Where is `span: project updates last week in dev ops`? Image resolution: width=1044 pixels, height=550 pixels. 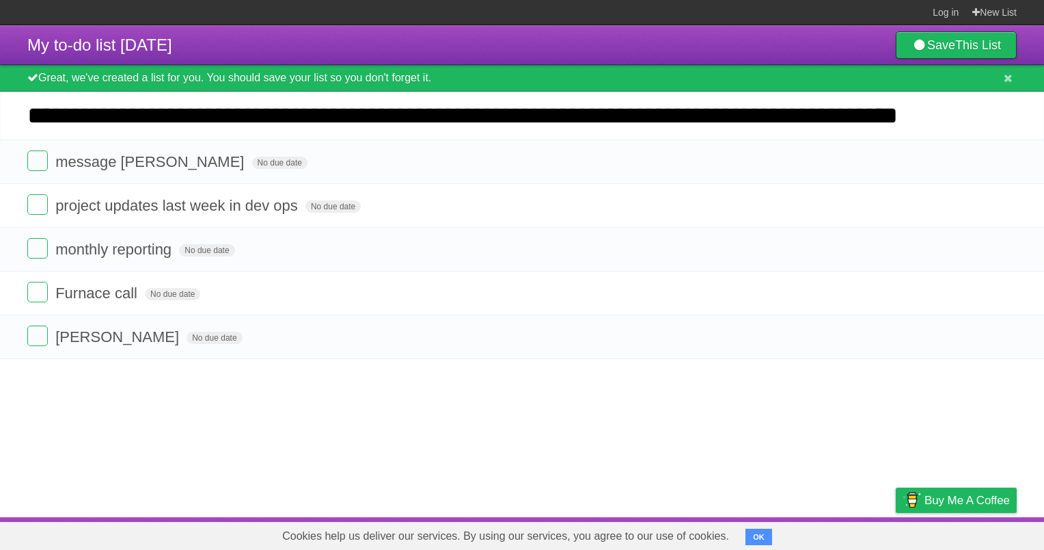
span: project updates last week in dev ops is located at coordinates (178, 205).